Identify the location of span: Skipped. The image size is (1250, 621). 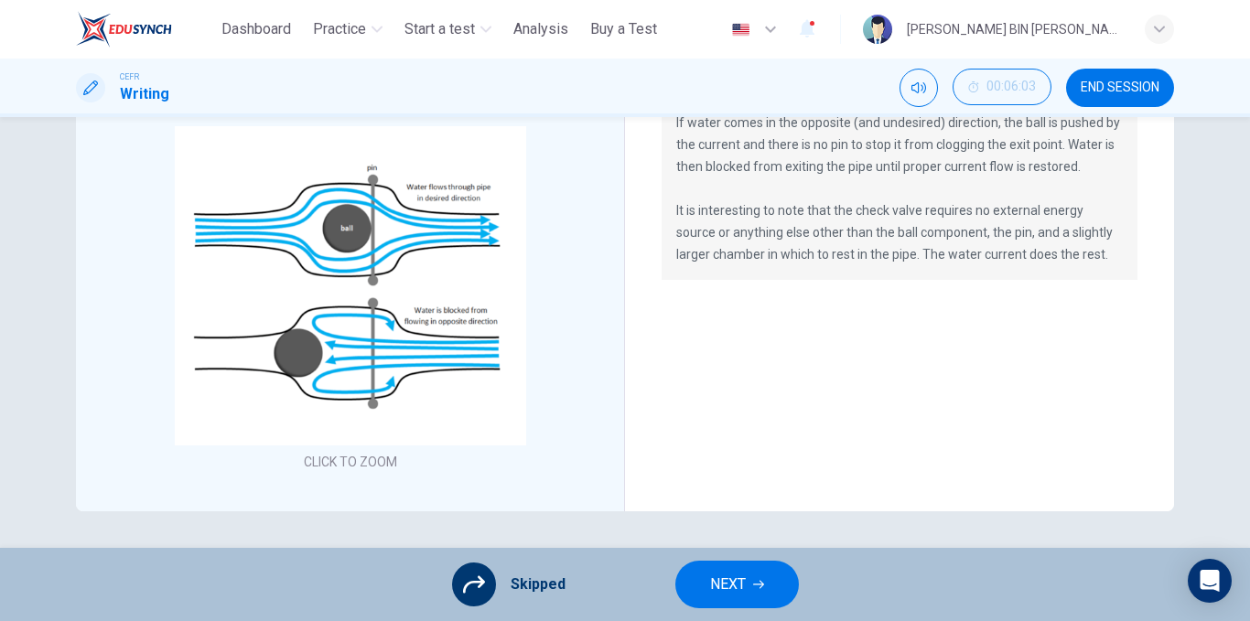
(538, 585).